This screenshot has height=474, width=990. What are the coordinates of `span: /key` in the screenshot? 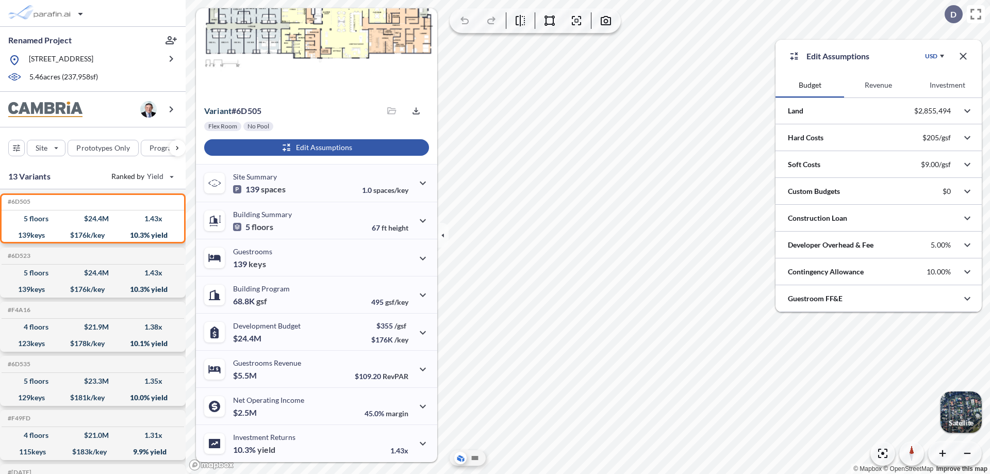 It's located at (401, 339).